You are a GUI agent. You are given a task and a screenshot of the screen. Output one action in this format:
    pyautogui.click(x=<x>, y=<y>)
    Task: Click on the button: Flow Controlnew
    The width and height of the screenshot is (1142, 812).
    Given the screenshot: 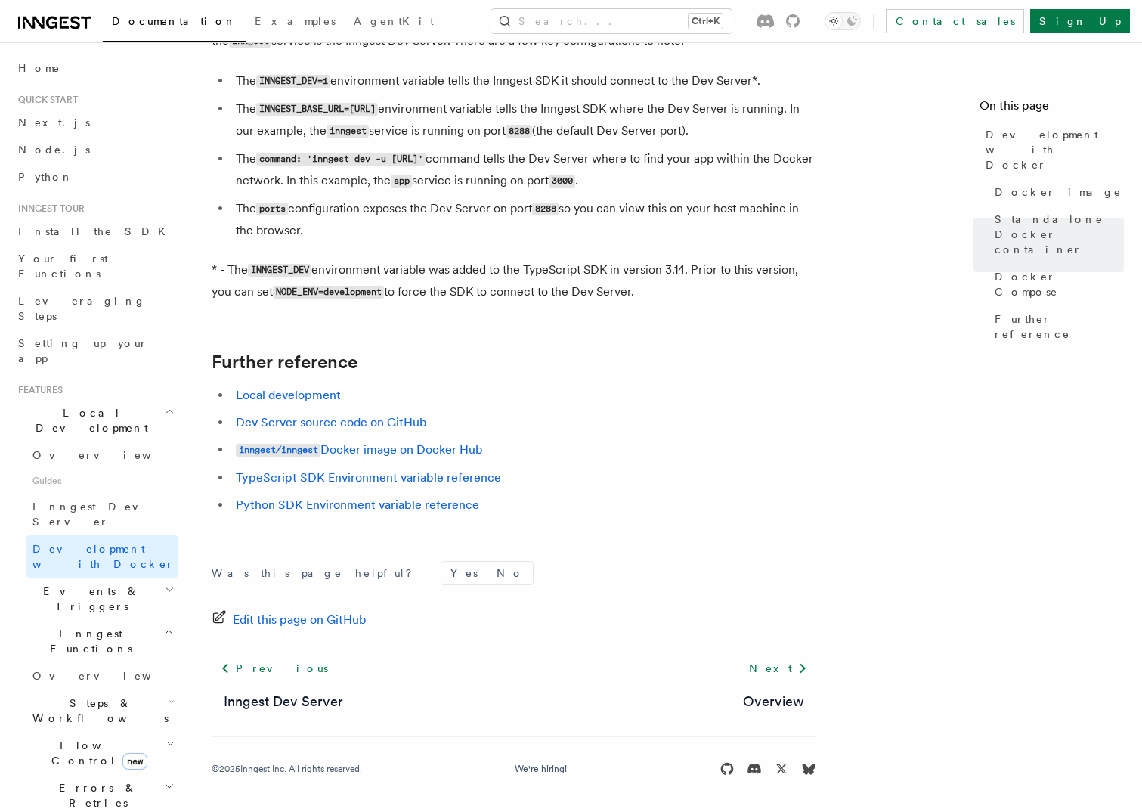 What is the action you would take?
    pyautogui.click(x=102, y=753)
    